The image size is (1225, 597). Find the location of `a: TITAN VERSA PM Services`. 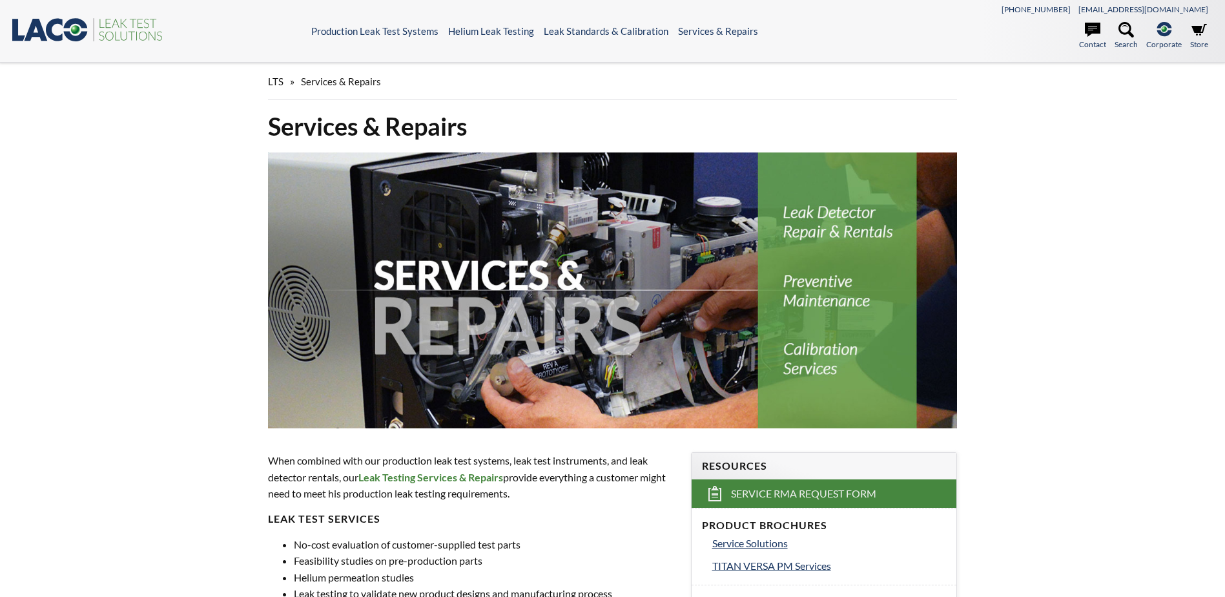

a: TITAN VERSA PM Services is located at coordinates (829, 566).